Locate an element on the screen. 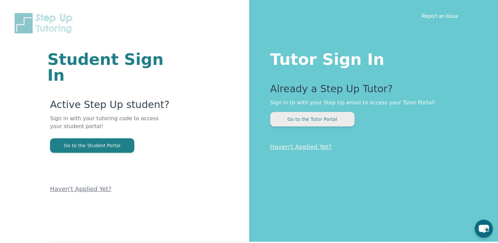 The width and height of the screenshot is (498, 243). p: Already a Step Up Tutor? is located at coordinates (371, 91).